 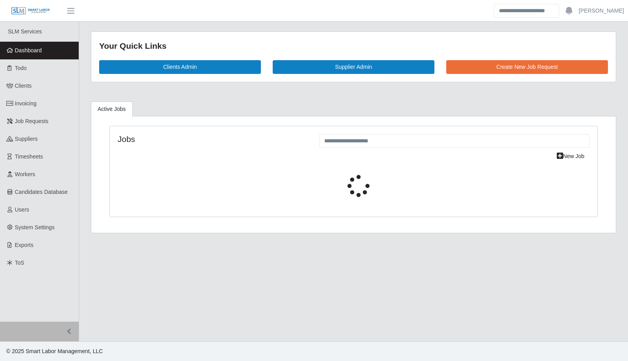 What do you see at coordinates (21, 68) in the screenshot?
I see `span: Todo` at bounding box center [21, 68].